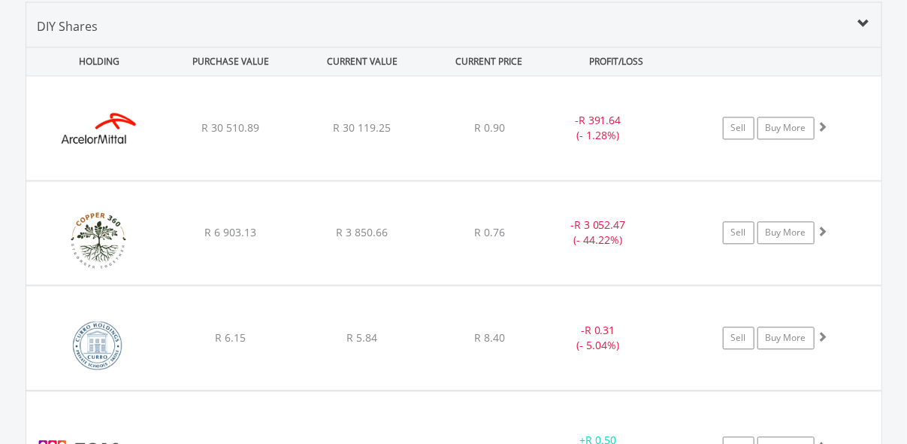 This screenshot has height=444, width=907. I want to click on span: R 30 119.25, so click(362, 127).